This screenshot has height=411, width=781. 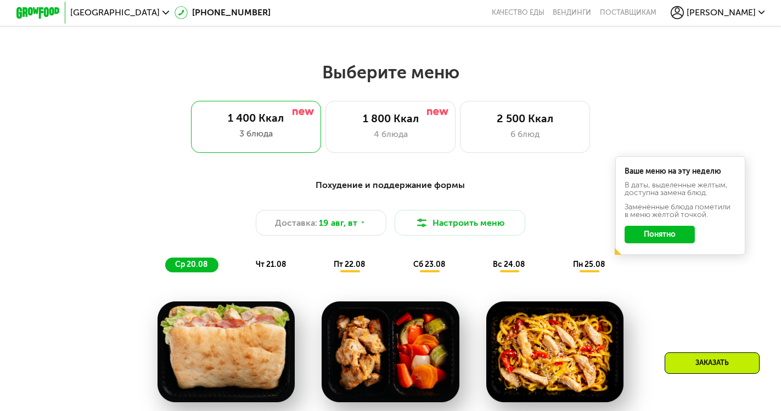 I want to click on span: вс 24.08, so click(x=509, y=264).